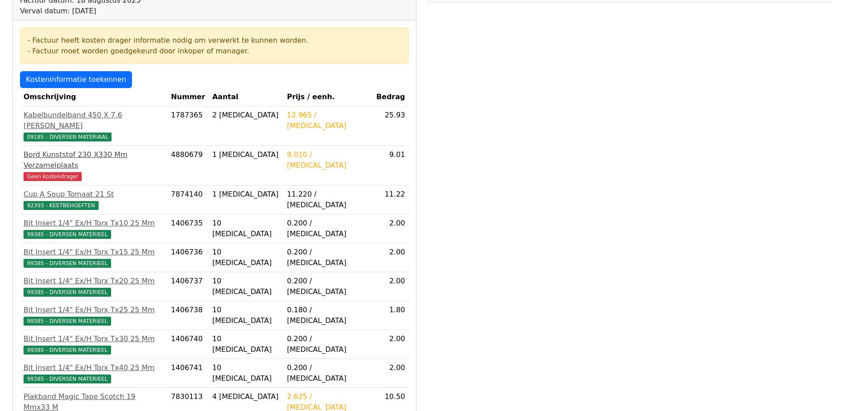 The height and width of the screenshot is (411, 843). I want to click on td: 7874140, so click(188, 200).